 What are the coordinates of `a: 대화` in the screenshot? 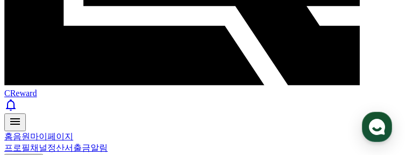 It's located at (105, 91).